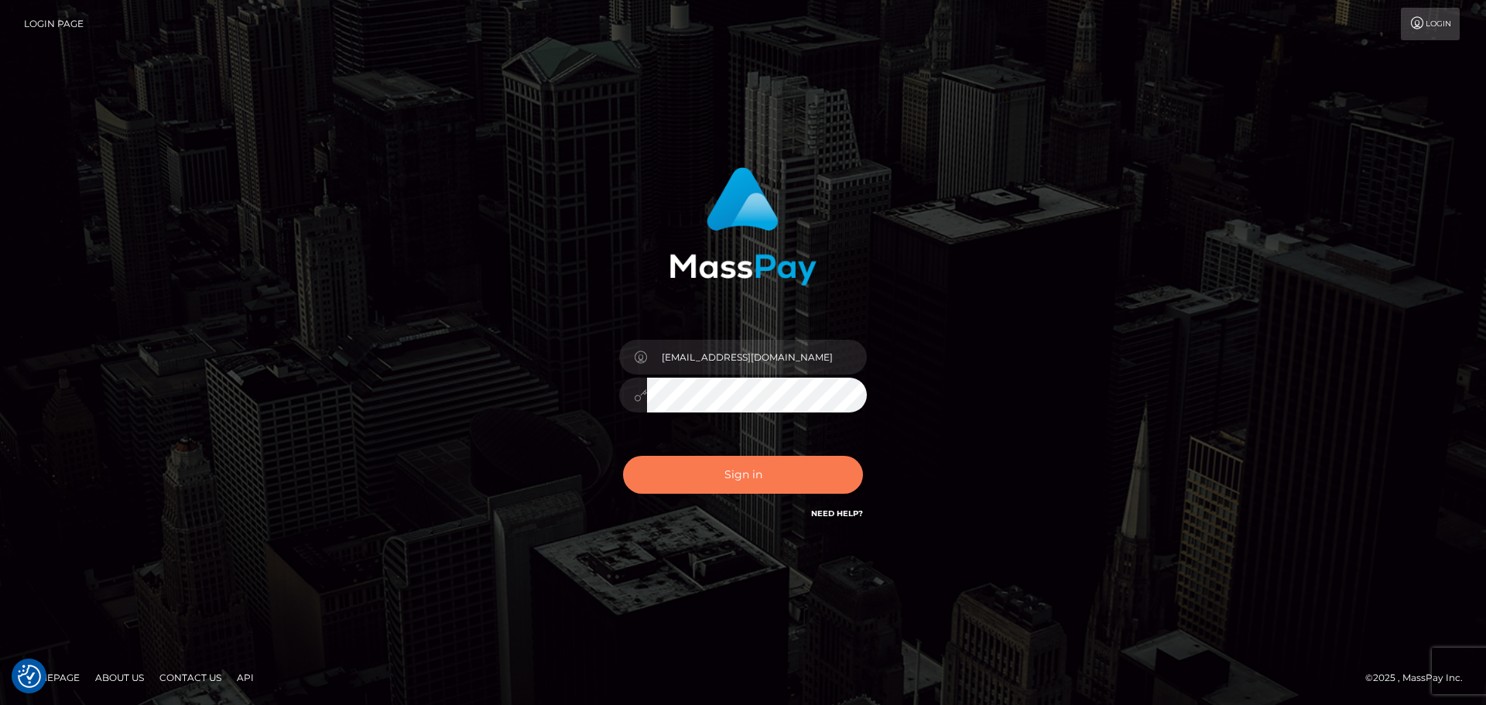  Describe the element at coordinates (1420, 678) in the screenshot. I see `div: © 2025 , MassPay Inc.` at that location.